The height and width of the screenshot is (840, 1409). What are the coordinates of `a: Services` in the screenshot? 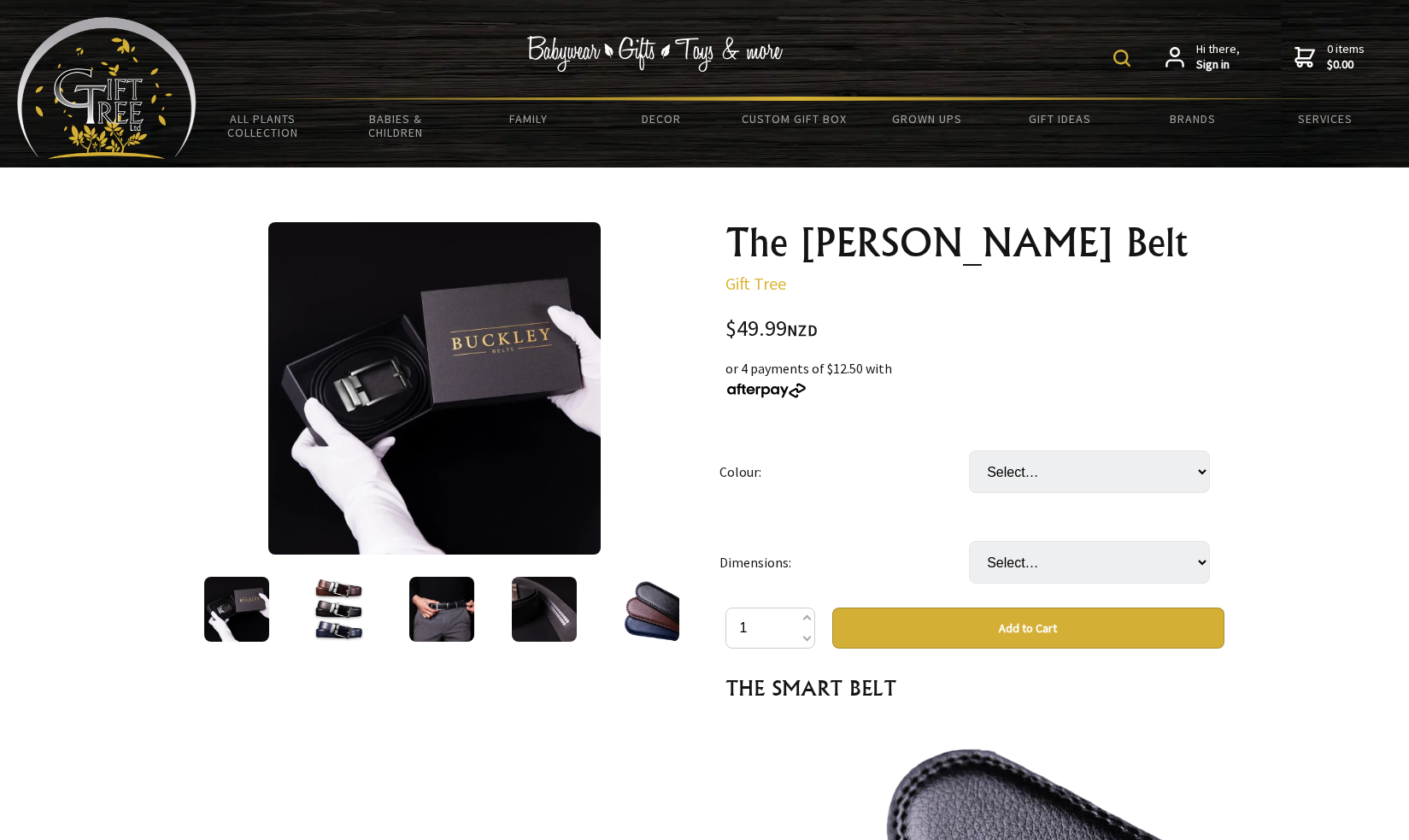 It's located at (1326, 119).